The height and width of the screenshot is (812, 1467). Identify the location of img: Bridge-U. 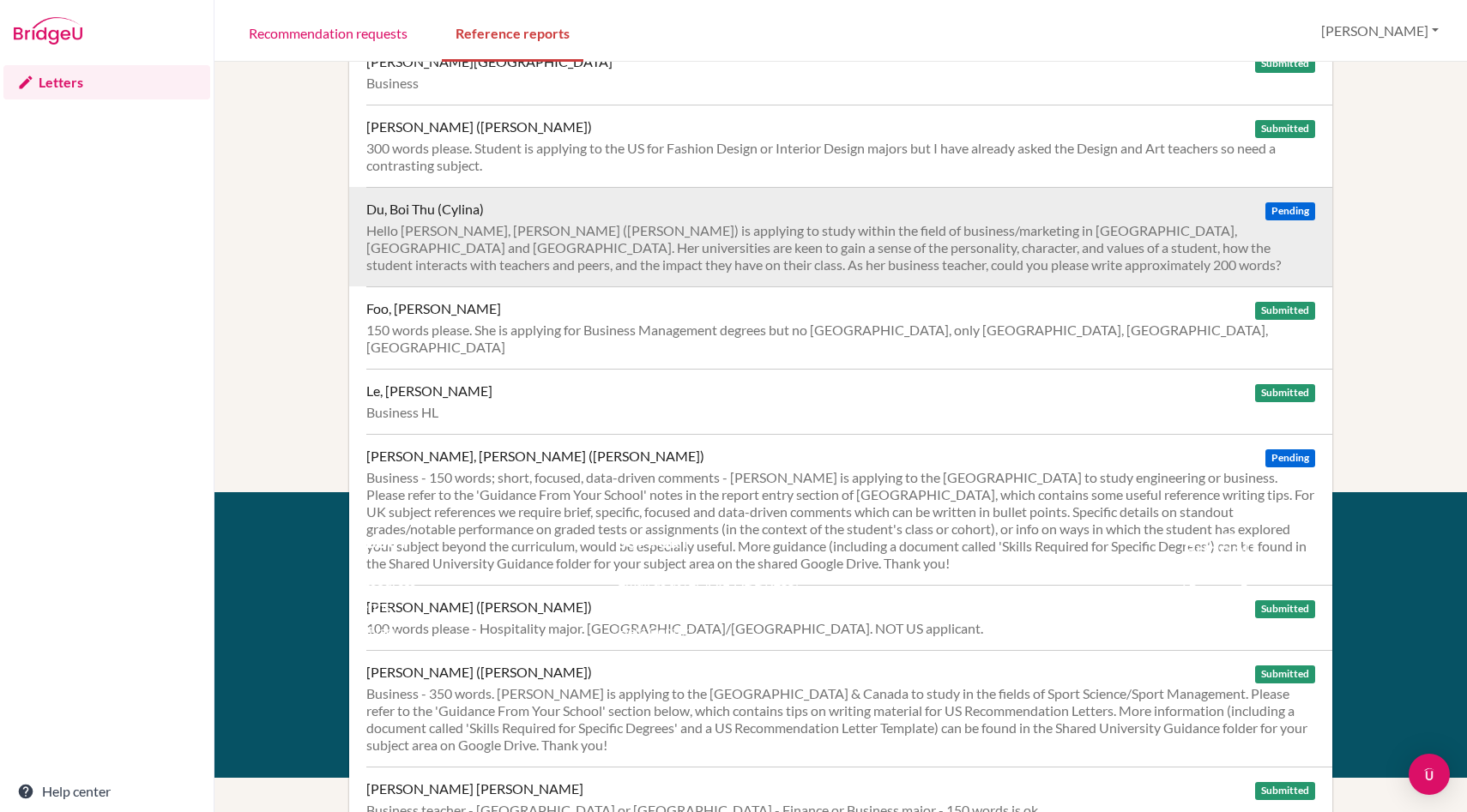
(48, 31).